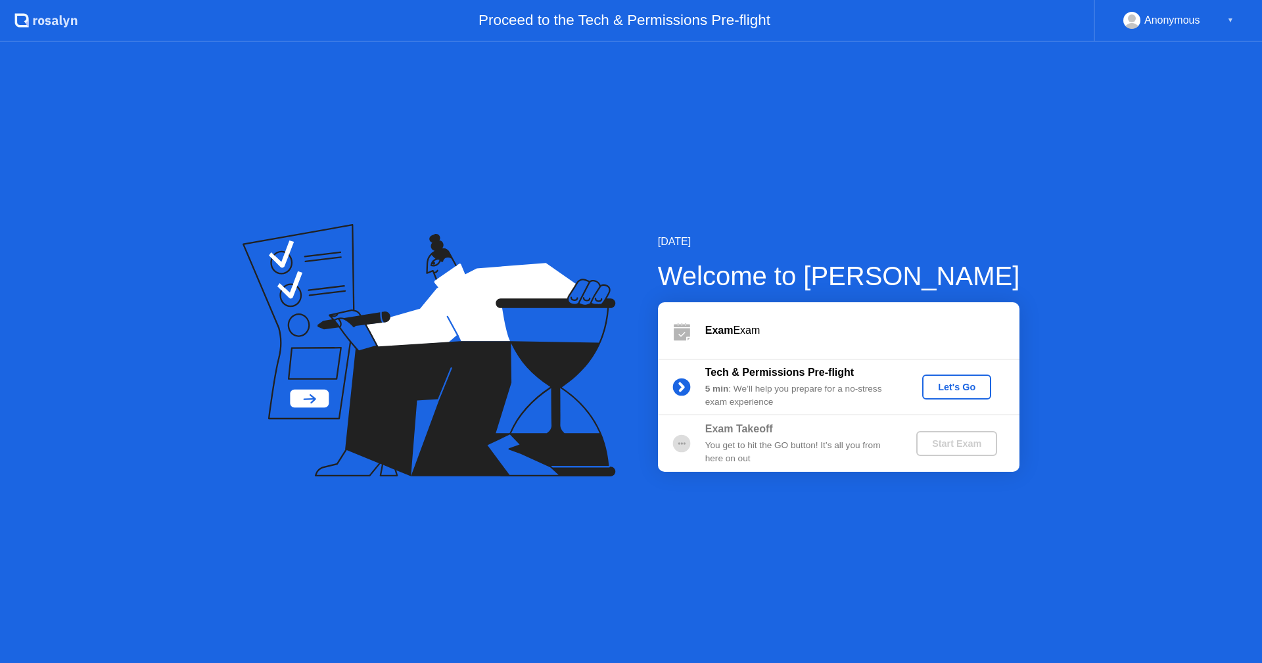  I want to click on b: Exam, so click(719, 330).